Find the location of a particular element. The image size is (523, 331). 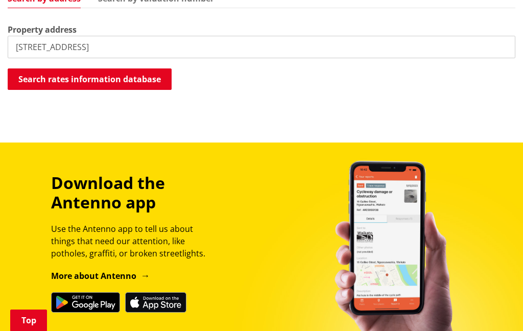

button: Search rates information database is located at coordinates (89, 79).